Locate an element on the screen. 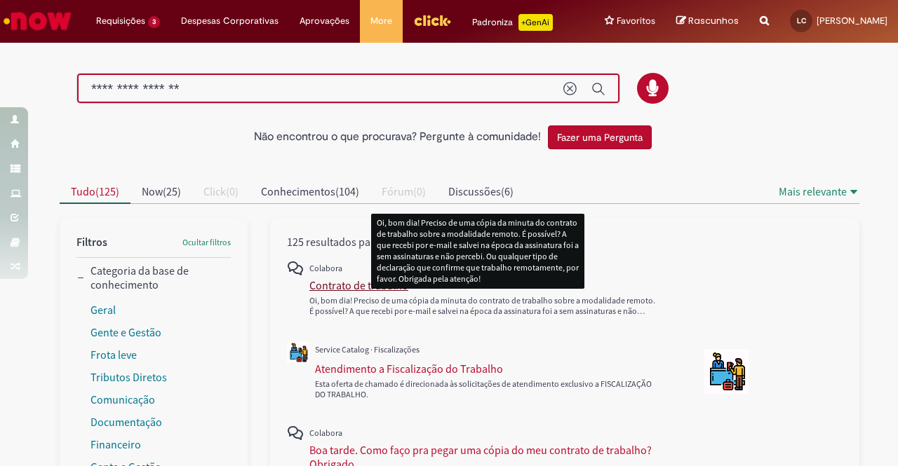 The width and height of the screenshot is (898, 466). span: LC is located at coordinates (801, 20).